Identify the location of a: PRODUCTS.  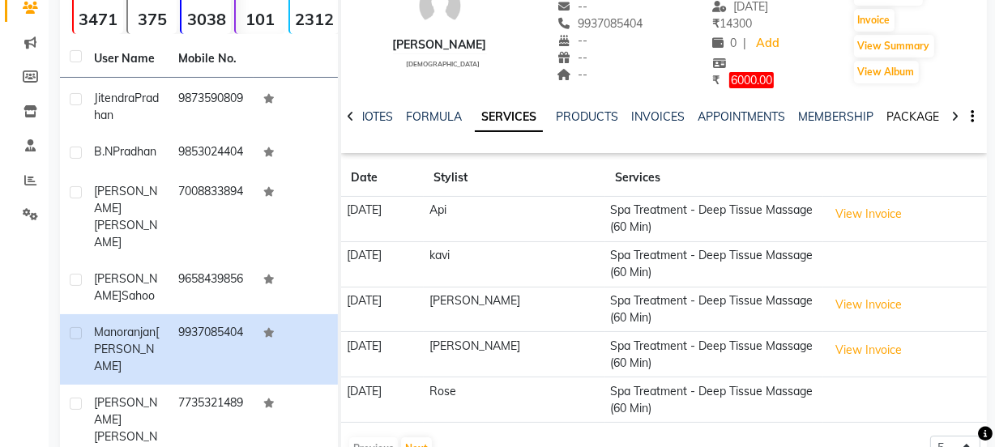
(586, 117).